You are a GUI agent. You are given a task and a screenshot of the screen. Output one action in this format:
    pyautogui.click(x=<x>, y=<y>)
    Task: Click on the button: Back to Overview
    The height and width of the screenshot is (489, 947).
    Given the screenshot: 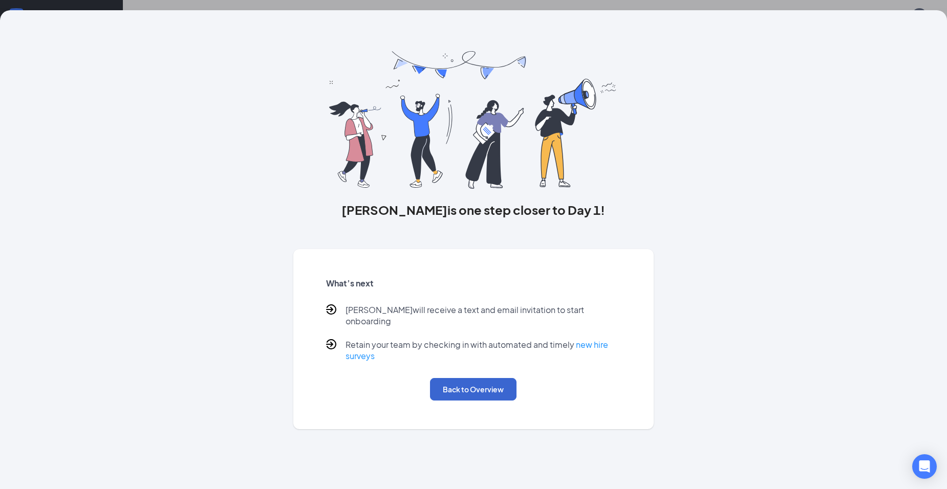 What is the action you would take?
    pyautogui.click(x=473, y=390)
    